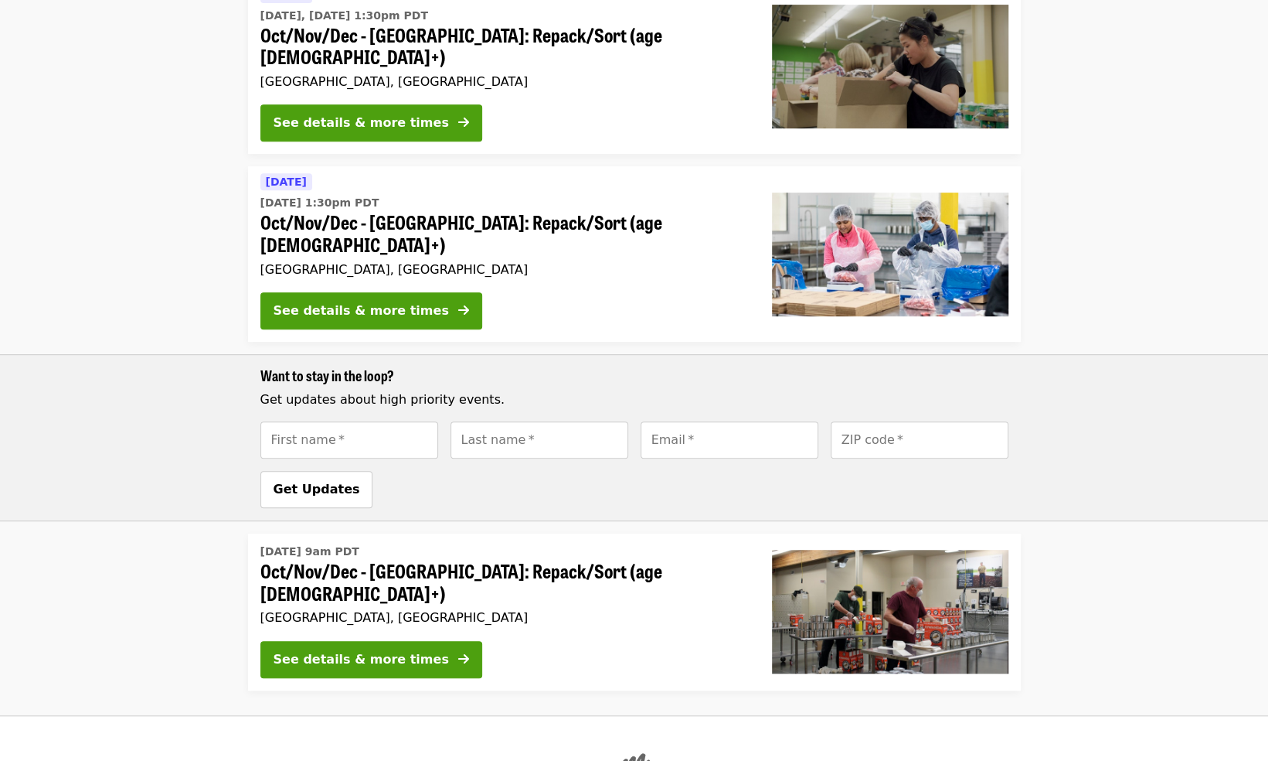 This screenshot has width=1268, height=761. Describe the element at coordinates (327, 375) in the screenshot. I see `span: Want to stay in the loop?` at that location.